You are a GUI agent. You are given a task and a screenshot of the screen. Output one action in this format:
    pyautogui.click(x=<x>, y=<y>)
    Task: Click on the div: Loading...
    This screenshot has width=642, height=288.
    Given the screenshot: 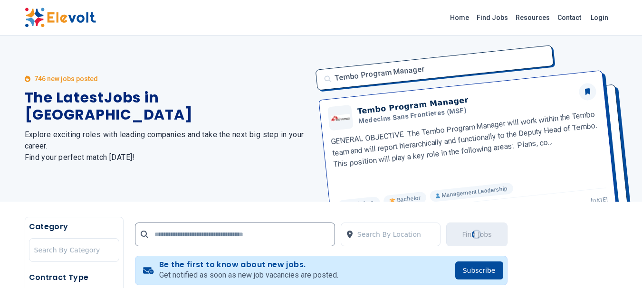 What is the action you would take?
    pyautogui.click(x=476, y=235)
    